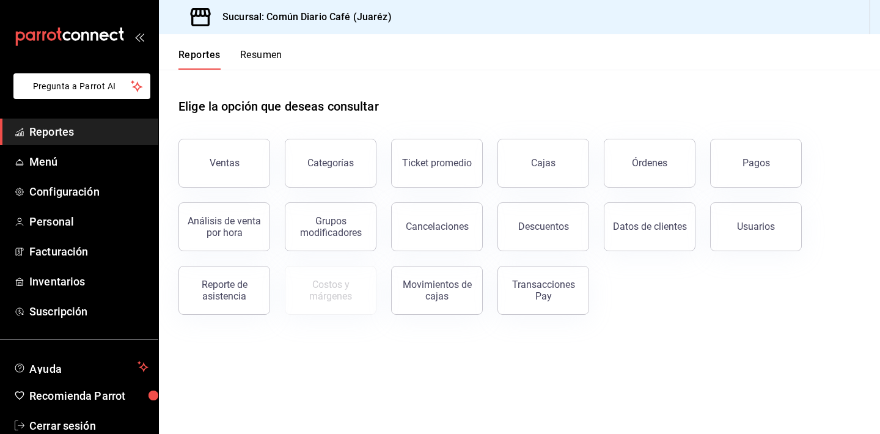 This screenshot has height=434, width=880. What do you see at coordinates (437, 163) in the screenshot?
I see `div: Ticket promedio` at bounding box center [437, 163].